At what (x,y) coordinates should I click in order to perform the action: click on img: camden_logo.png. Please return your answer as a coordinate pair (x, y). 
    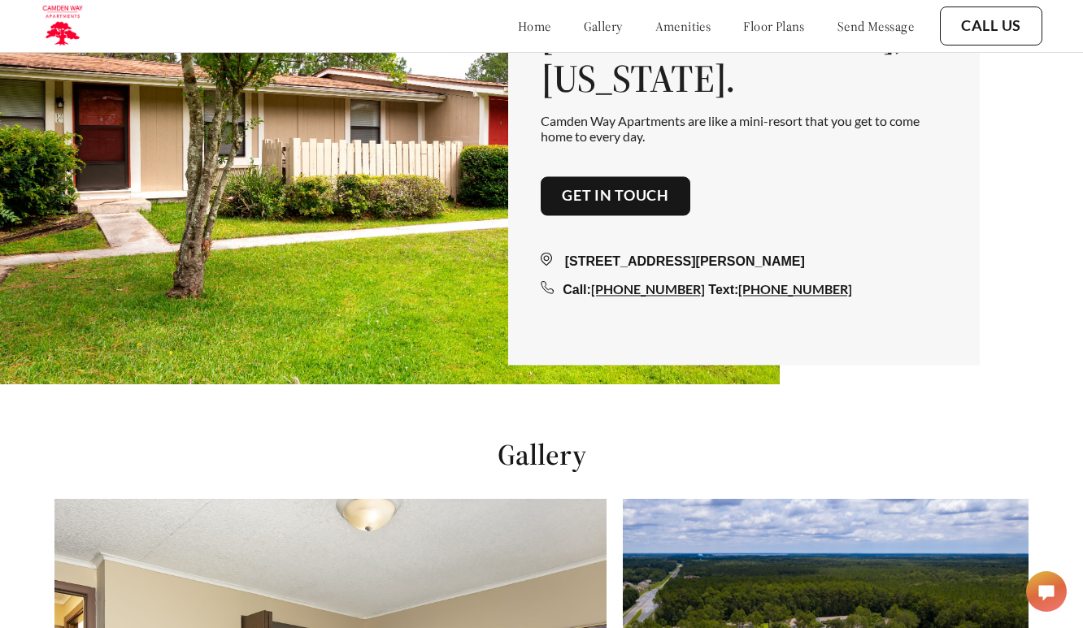
    Looking at the image, I should click on (62, 26).